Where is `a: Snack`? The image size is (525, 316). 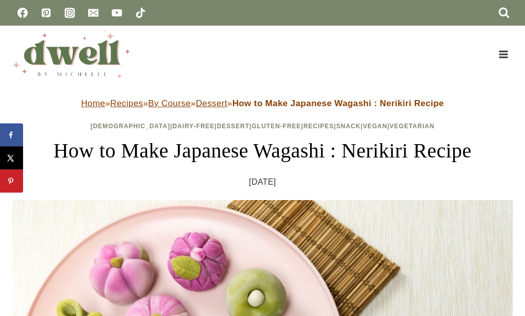 a: Snack is located at coordinates (349, 126).